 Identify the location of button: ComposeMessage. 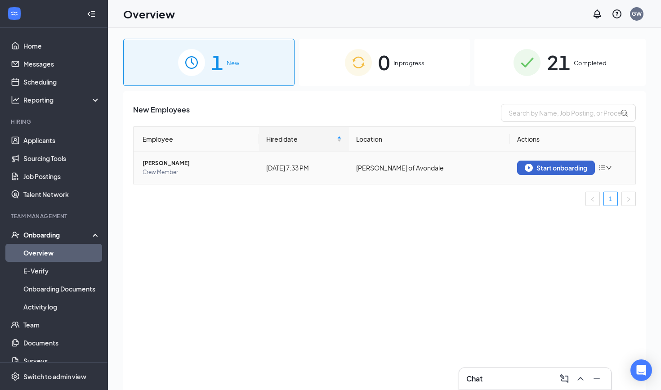
(564, 378).